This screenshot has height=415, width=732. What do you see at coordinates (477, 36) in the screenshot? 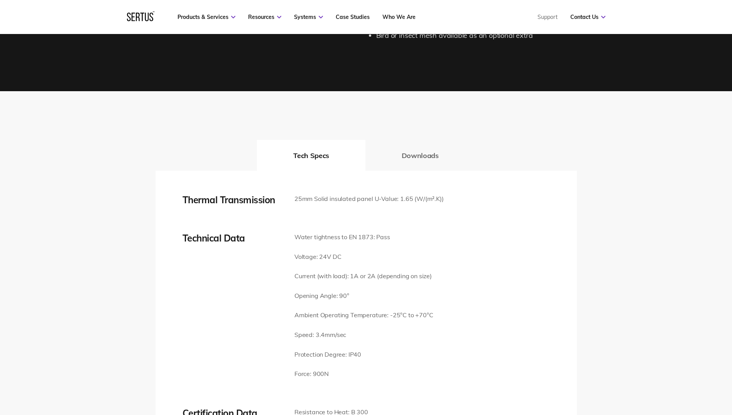
I see `li: Bird or insect mesh available as an optional extra` at bounding box center [477, 36].